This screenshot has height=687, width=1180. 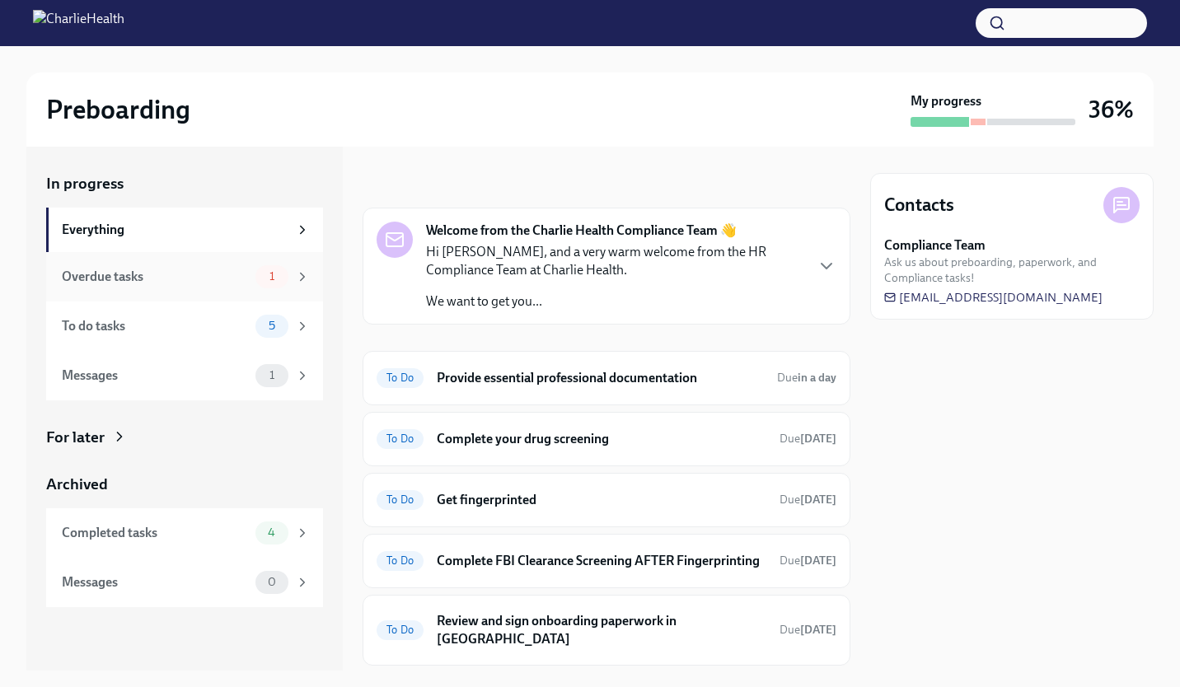 What do you see at coordinates (185, 484) in the screenshot?
I see `div: Archived` at bounding box center [185, 484].